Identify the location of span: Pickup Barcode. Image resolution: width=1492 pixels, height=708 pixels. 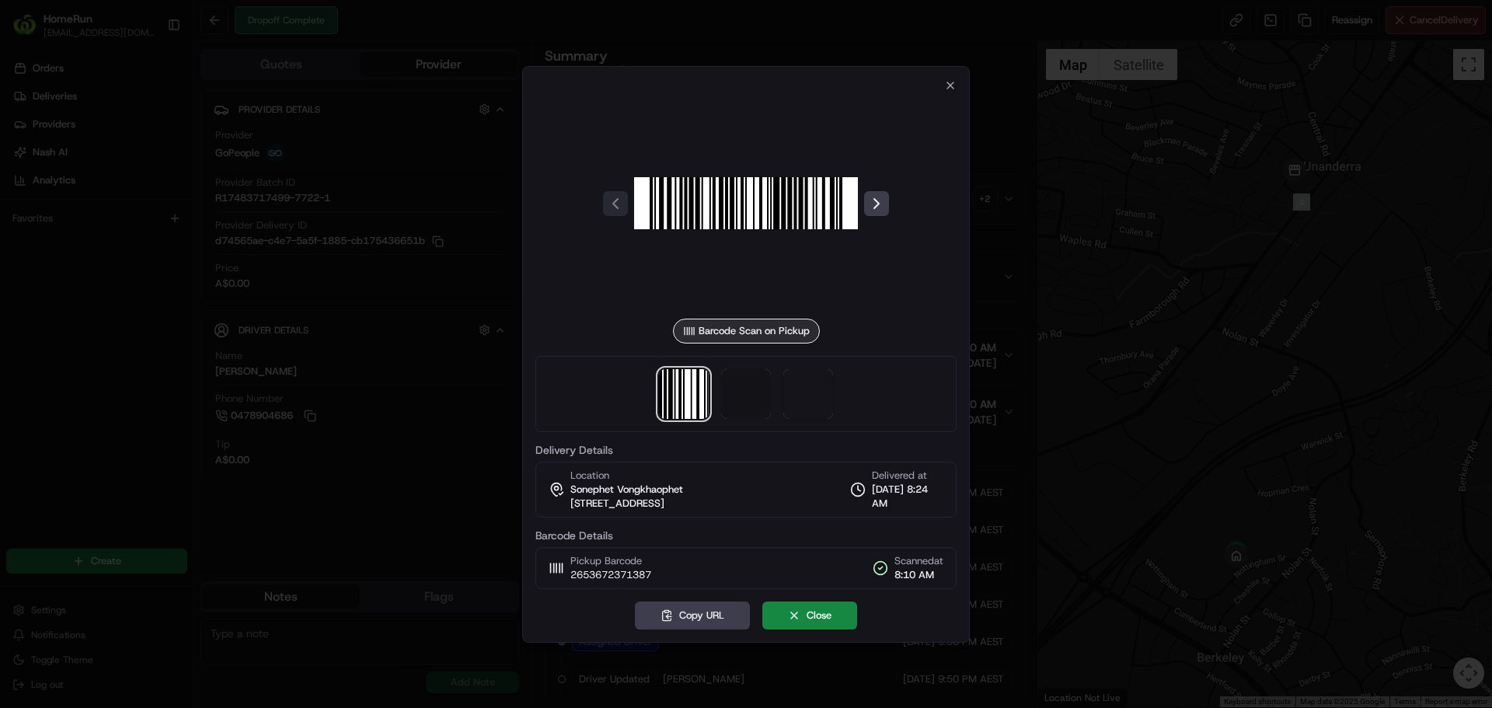
(611, 561).